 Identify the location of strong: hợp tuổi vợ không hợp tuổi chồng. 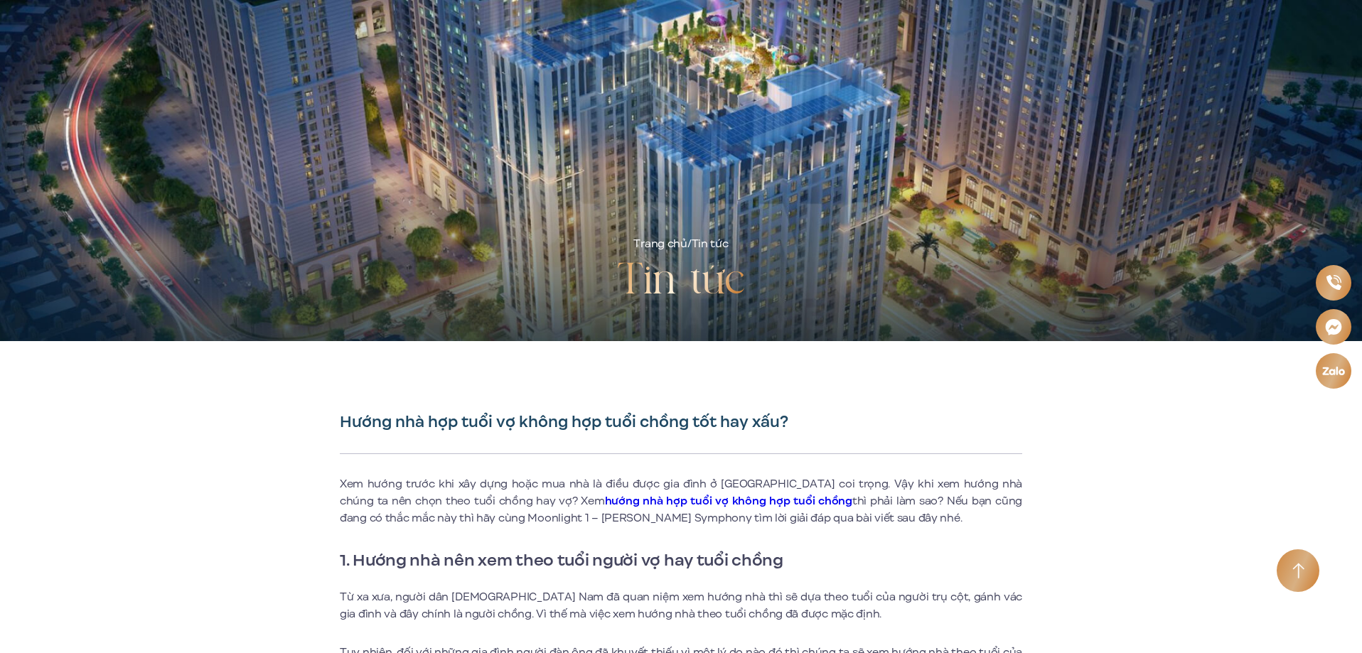
(759, 501).